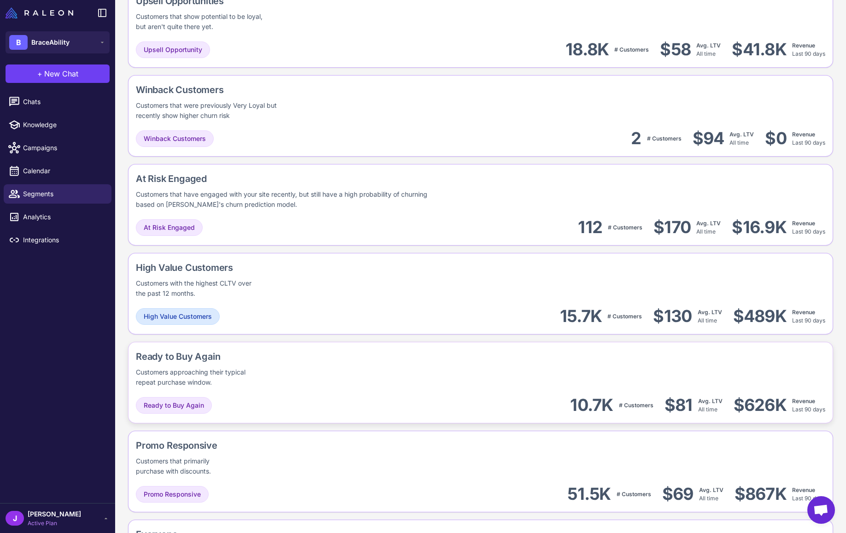 The image size is (846, 533). I want to click on div: J, so click(15, 518).